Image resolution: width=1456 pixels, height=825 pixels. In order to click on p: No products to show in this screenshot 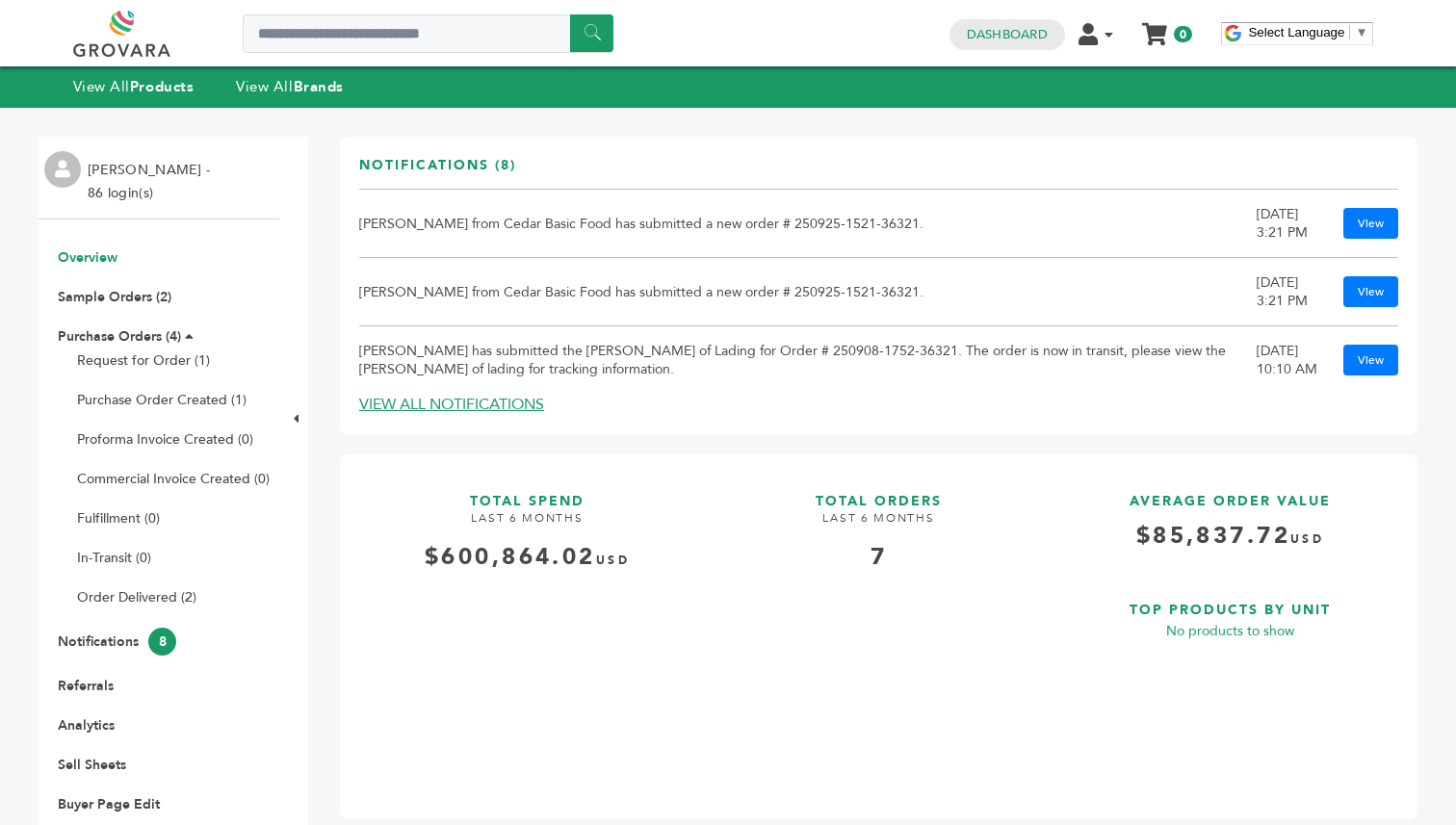, I will do `click(1229, 632)`.